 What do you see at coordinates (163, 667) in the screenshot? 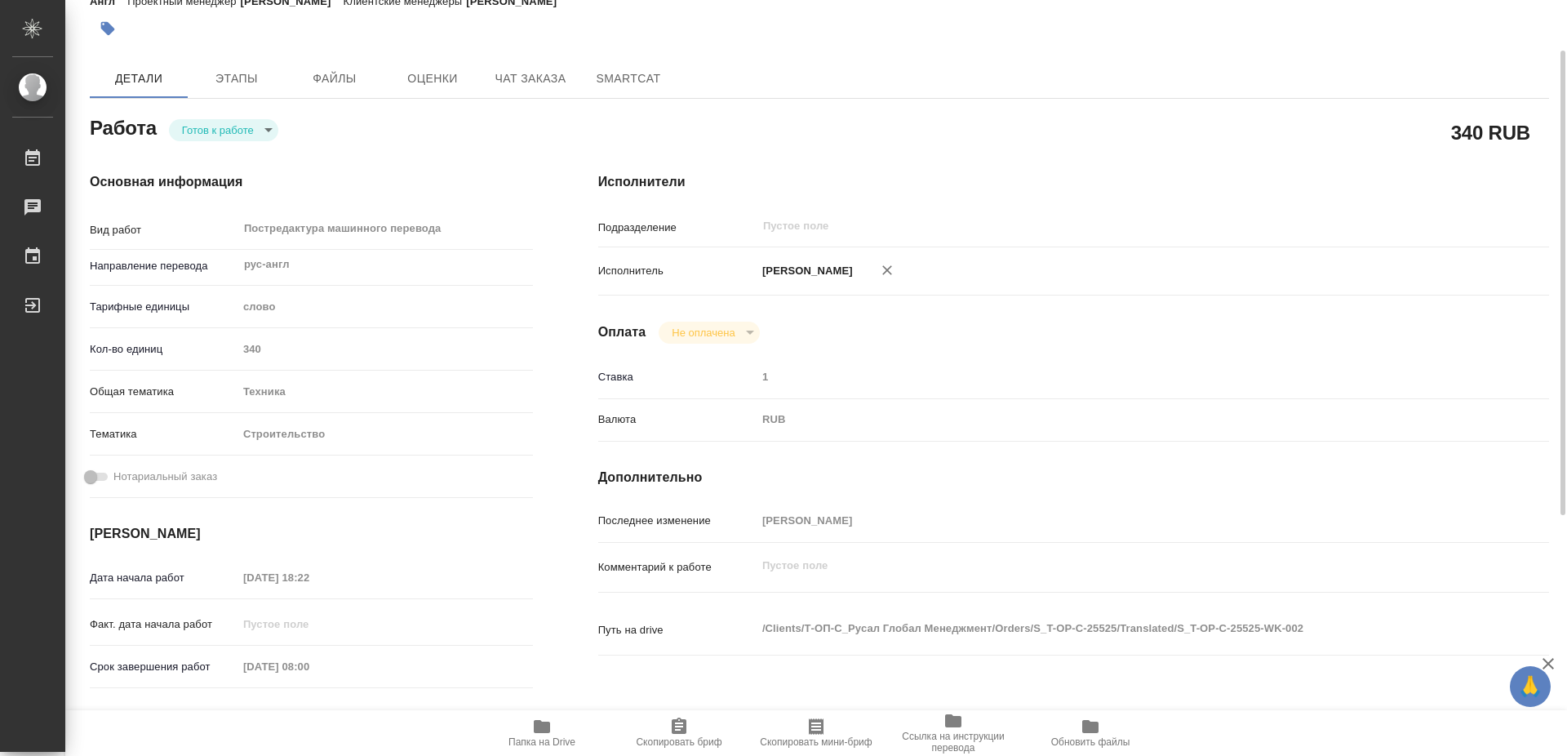
I see `p: Срок завершения работ` at bounding box center [163, 667].